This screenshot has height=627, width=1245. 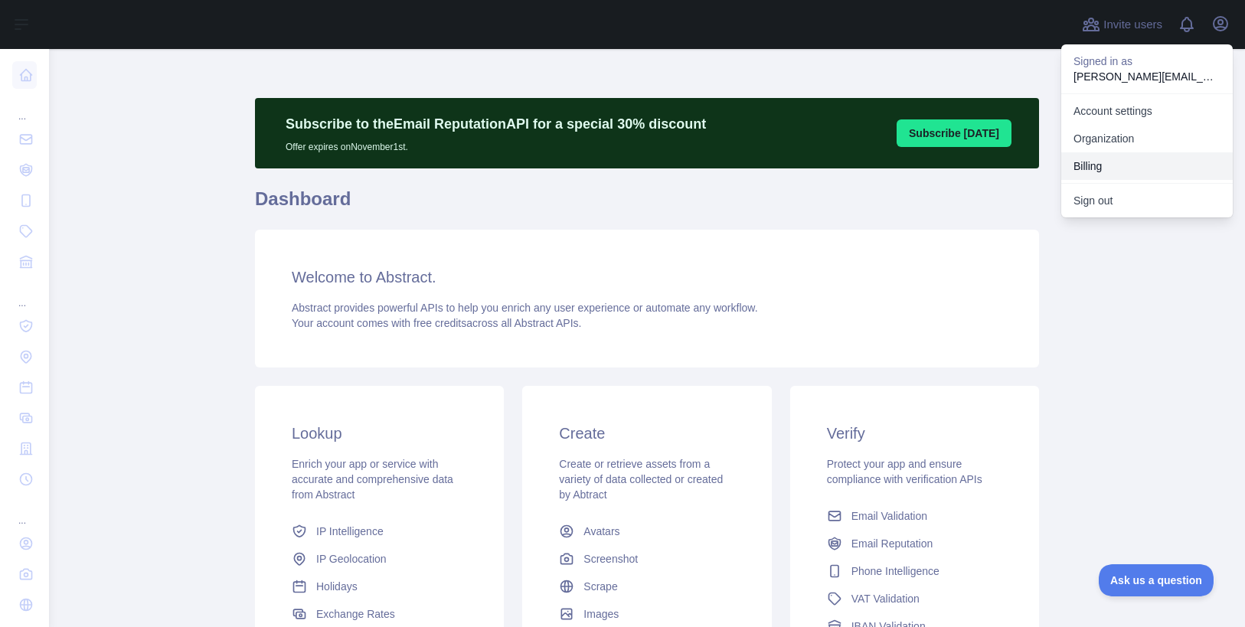 What do you see at coordinates (914, 433) in the screenshot?
I see `h3: Verify` at bounding box center [914, 433].